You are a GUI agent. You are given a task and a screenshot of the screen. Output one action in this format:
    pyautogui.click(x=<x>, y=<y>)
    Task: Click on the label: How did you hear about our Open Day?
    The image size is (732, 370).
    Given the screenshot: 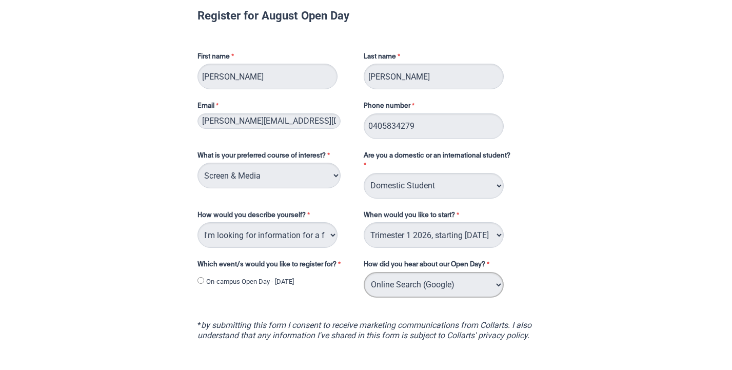 What is the action you would take?
    pyautogui.click(x=428, y=266)
    